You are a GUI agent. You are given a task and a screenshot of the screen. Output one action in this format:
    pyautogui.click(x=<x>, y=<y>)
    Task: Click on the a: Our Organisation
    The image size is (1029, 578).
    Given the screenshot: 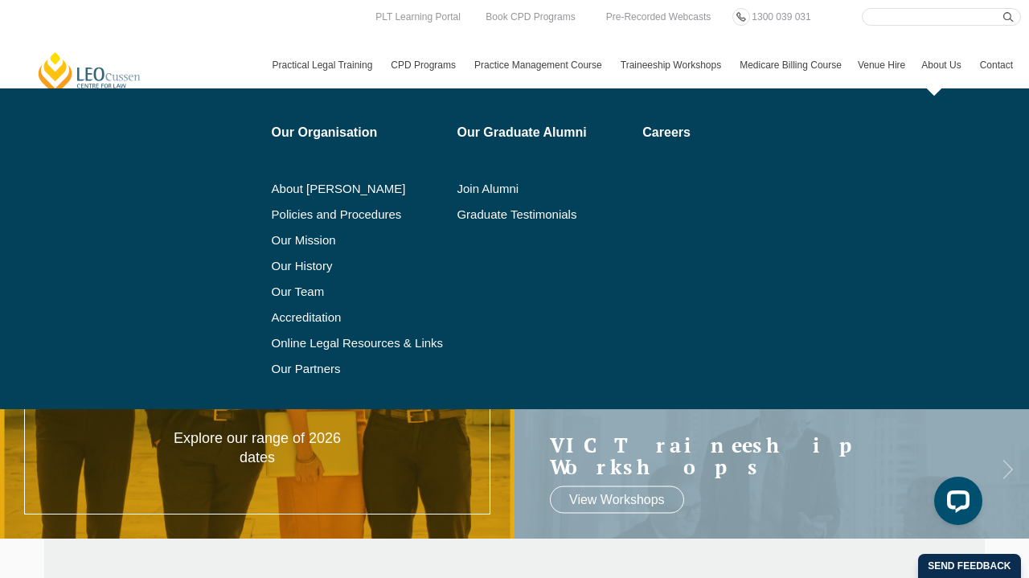 What is the action you would take?
    pyautogui.click(x=359, y=133)
    